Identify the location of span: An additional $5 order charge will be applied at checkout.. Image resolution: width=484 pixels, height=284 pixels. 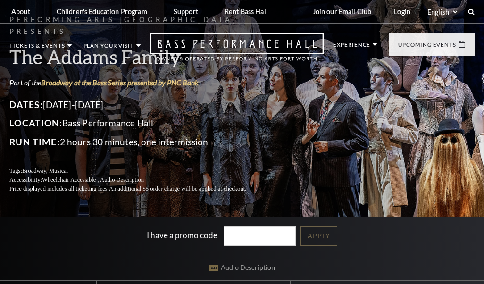
(177, 189).